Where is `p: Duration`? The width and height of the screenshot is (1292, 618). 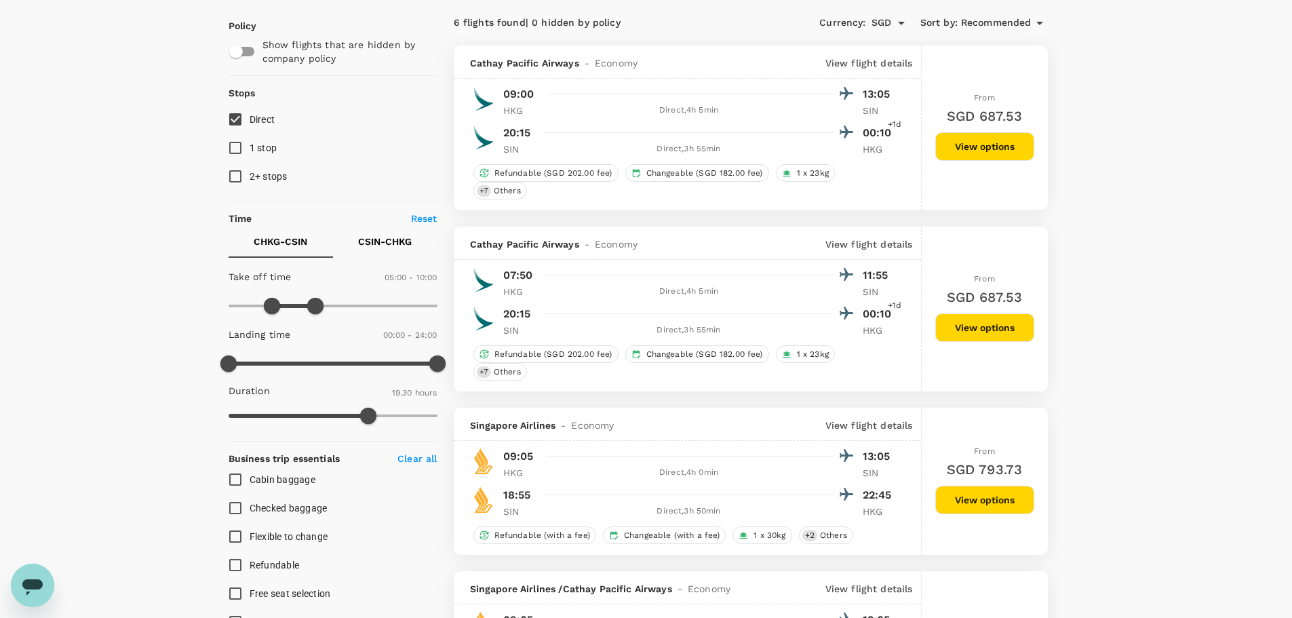
p: Duration is located at coordinates (249, 391).